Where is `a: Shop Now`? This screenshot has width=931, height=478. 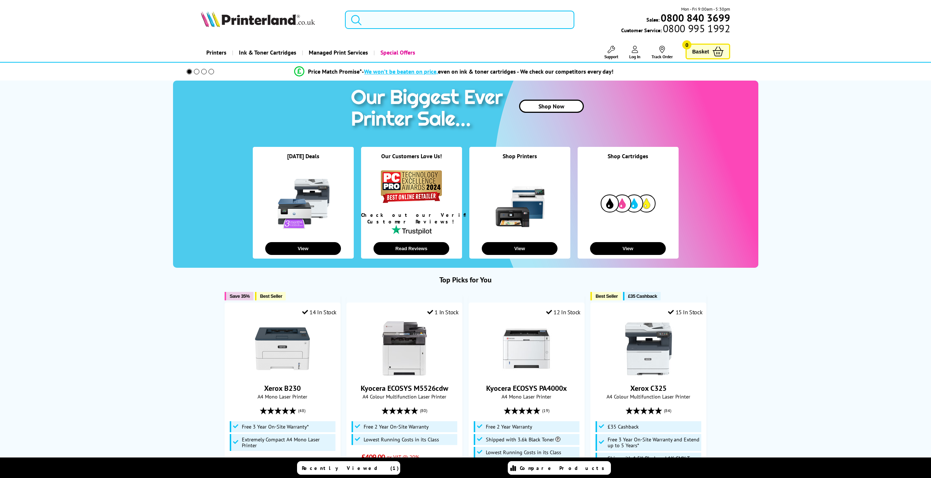
a: Shop Now is located at coordinates (551, 106).